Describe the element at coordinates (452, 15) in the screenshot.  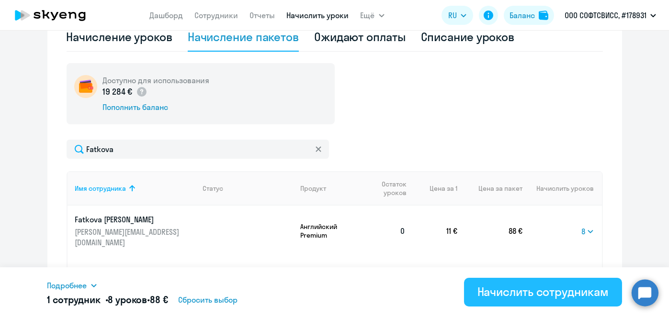
I see `span: RU` at that location.